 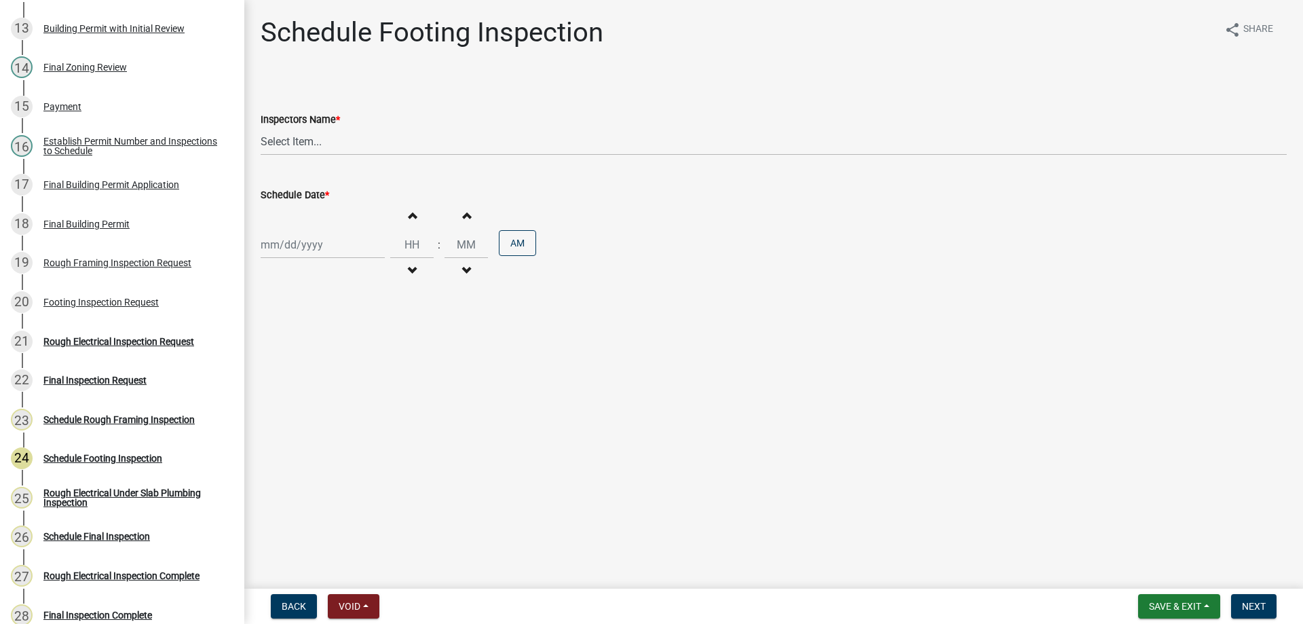 What do you see at coordinates (517, 243) in the screenshot?
I see `button: AM` at bounding box center [517, 243].